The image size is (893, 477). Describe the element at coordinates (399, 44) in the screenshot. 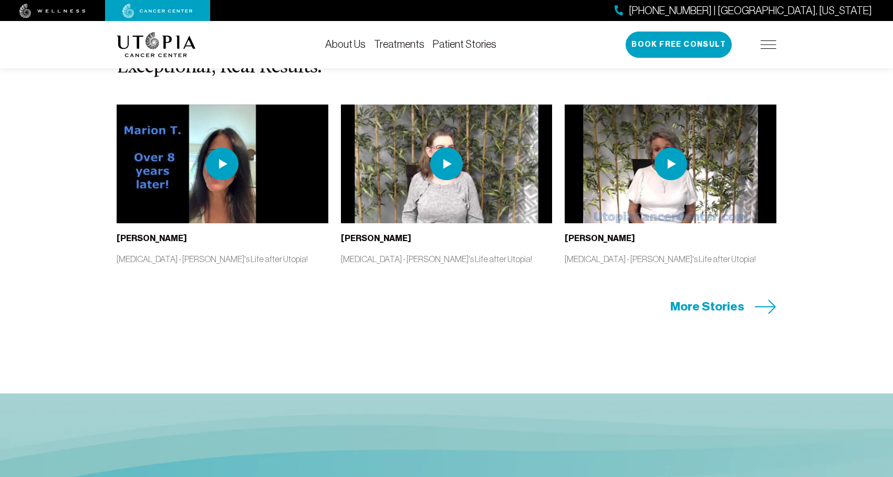

I see `a: Treatments` at that location.